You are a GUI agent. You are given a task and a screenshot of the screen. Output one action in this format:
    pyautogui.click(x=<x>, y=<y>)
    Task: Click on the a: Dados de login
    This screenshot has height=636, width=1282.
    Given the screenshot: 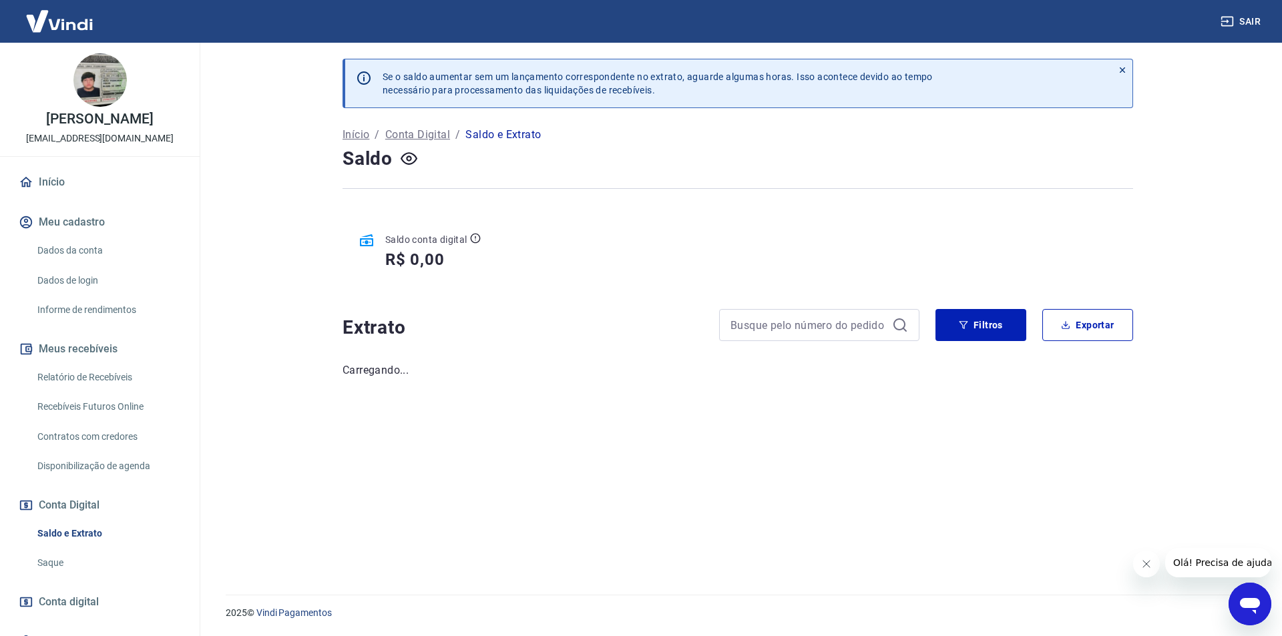 What is the action you would take?
    pyautogui.click(x=108, y=280)
    